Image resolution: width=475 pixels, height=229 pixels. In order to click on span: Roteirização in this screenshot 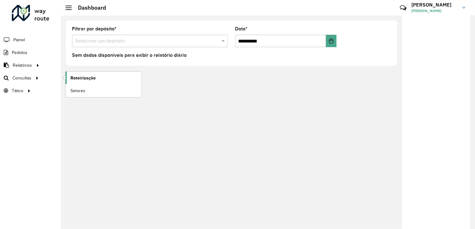, I will do `click(83, 78)`.